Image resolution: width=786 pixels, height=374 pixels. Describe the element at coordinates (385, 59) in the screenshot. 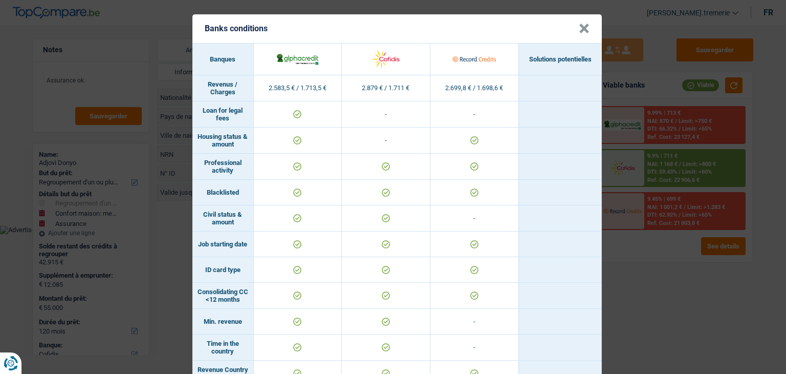

I see `img: Cofidis` at that location.